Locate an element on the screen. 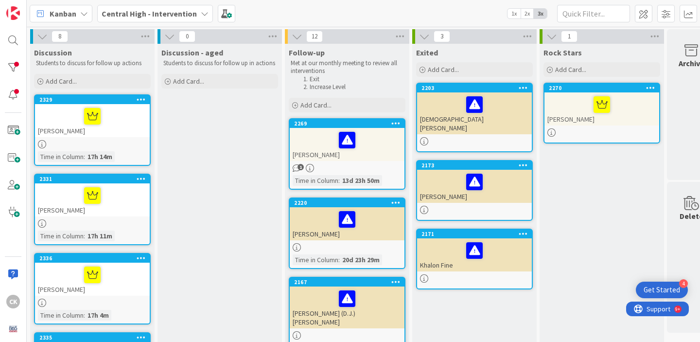 The image size is (700, 342). span: 3 is located at coordinates (442, 36).